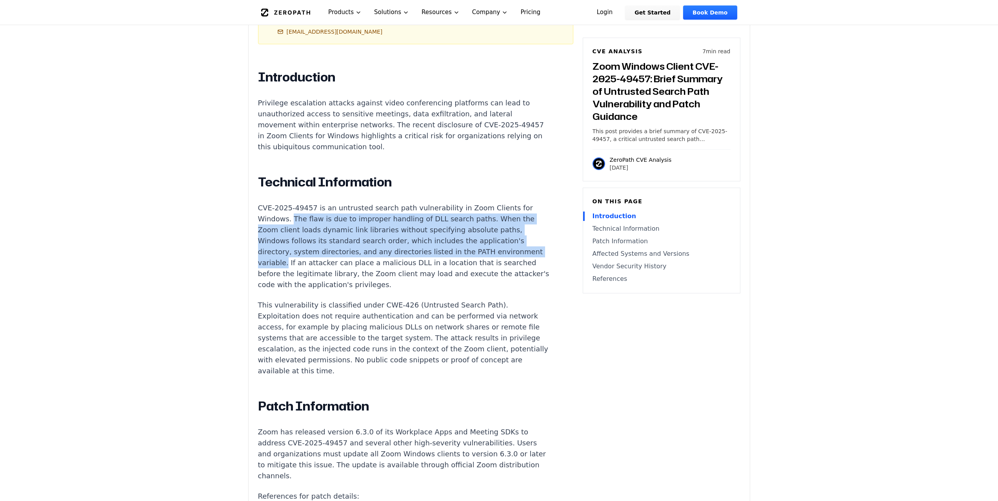 The image size is (998, 501). I want to click on p: CVE-2025-49457 is an untrusted search path vulnerability in Zoom Clients for Windows. The flaw is..., so click(404, 247).